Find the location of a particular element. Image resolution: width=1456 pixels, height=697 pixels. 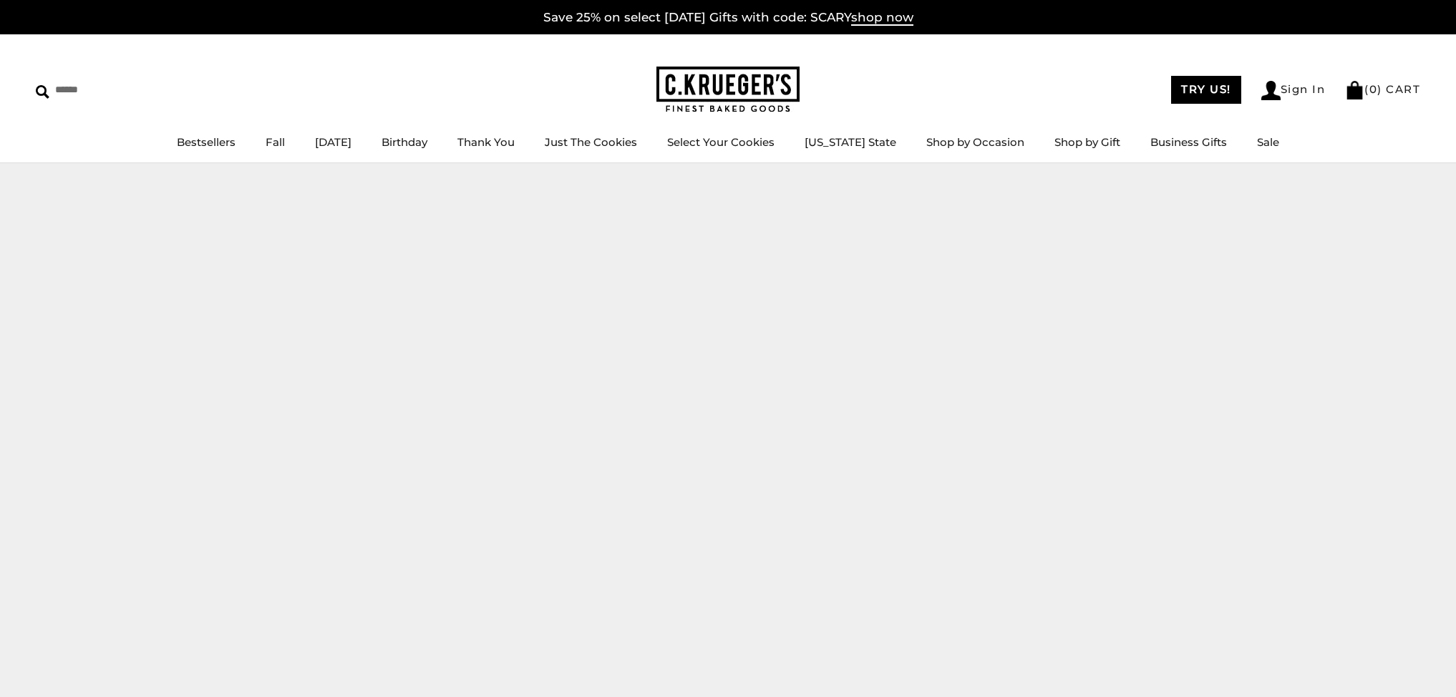

img: Search is located at coordinates (42, 92).